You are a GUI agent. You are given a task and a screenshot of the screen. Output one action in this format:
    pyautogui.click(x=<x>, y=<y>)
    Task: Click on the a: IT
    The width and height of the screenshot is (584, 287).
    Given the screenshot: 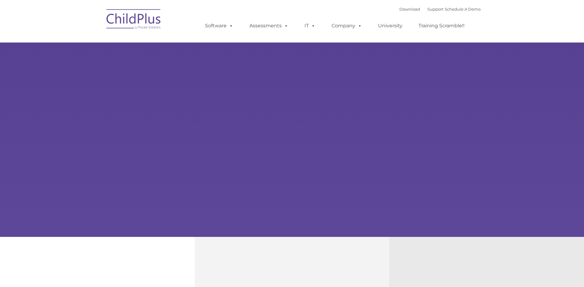 What is the action you would take?
    pyautogui.click(x=310, y=26)
    